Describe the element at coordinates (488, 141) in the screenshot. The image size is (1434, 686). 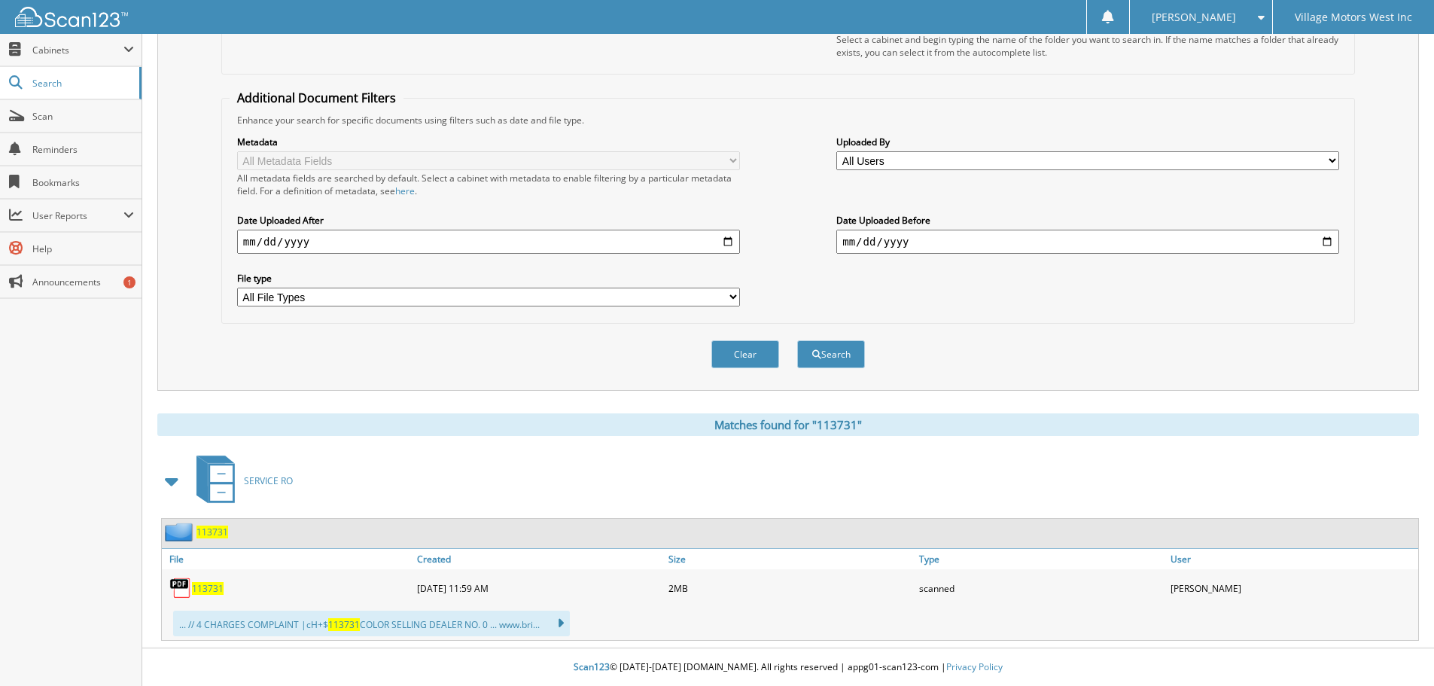
I see `label: Metadata` at that location.